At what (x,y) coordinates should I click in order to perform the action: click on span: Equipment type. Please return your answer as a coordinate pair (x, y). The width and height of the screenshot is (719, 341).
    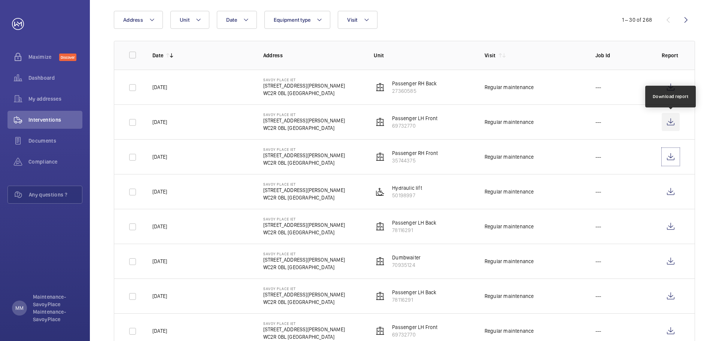
    Looking at the image, I should click on (292, 20).